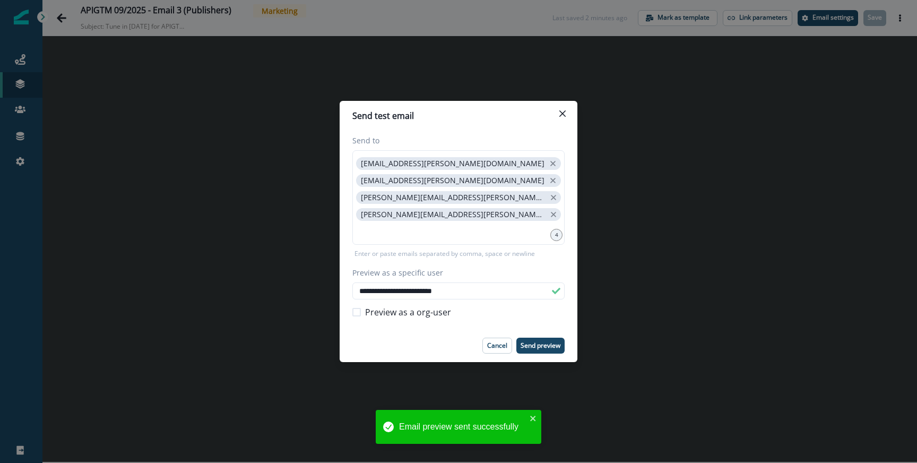 This screenshot has width=917, height=463. I want to click on p: Send test email, so click(383, 116).